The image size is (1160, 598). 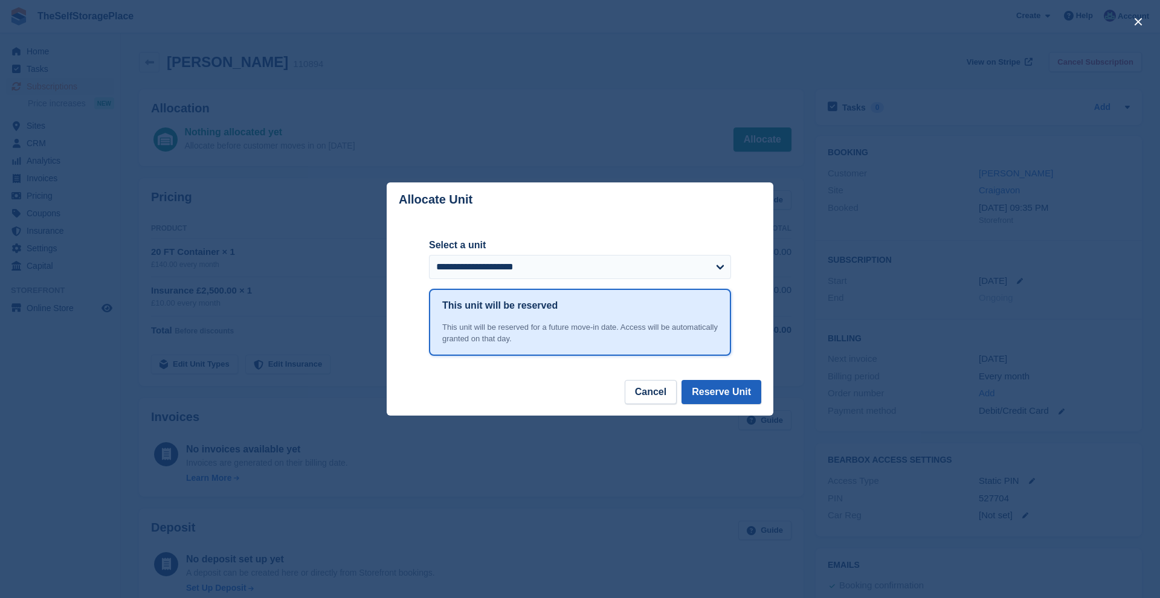 I want to click on label: Select a unit, so click(x=580, y=245).